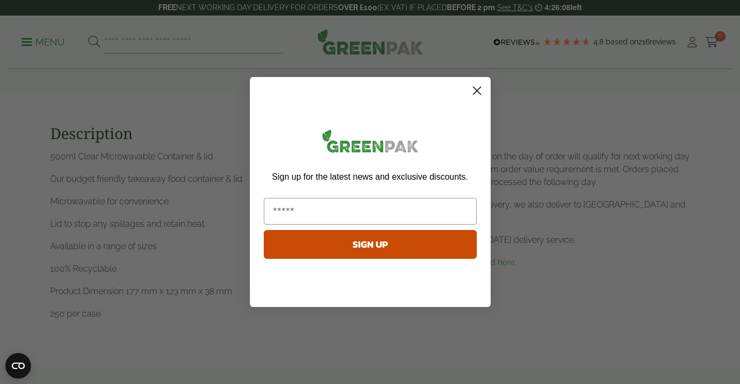 This screenshot has width=740, height=384. What do you see at coordinates (370, 245) in the screenshot?
I see `button: SIGN UP` at bounding box center [370, 245].